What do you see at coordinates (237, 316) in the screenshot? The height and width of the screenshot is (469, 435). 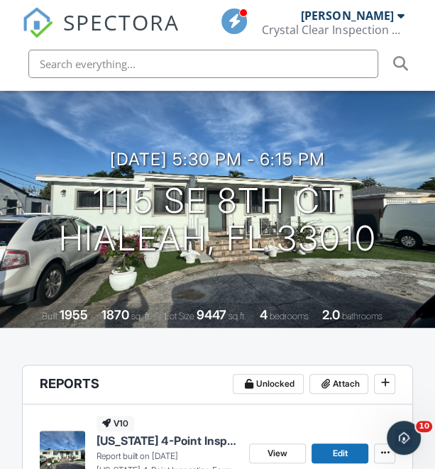 I see `span: sq.ft.` at bounding box center [237, 316].